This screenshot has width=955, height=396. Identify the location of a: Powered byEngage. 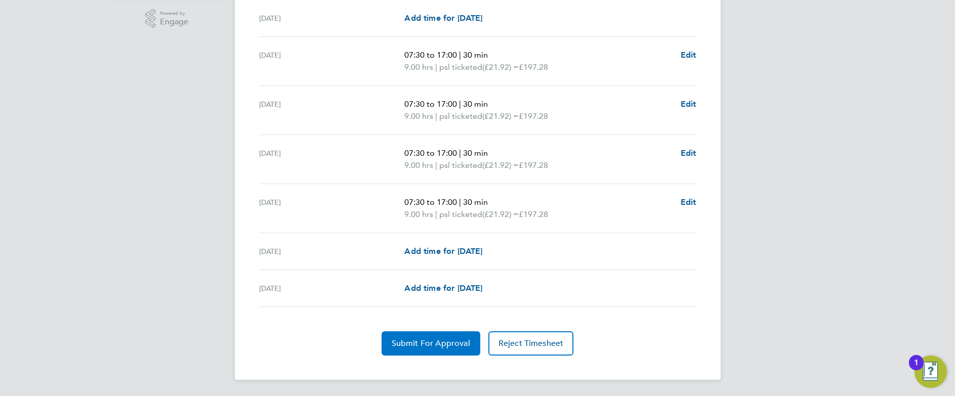
(167, 19).